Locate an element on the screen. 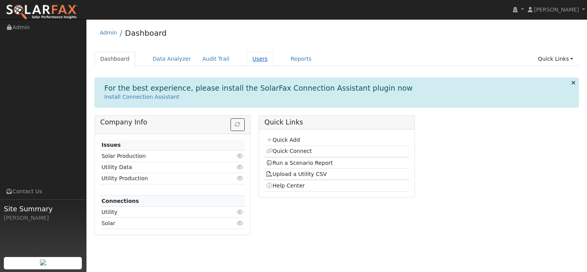  span: Site Summary is located at coordinates (43, 209).